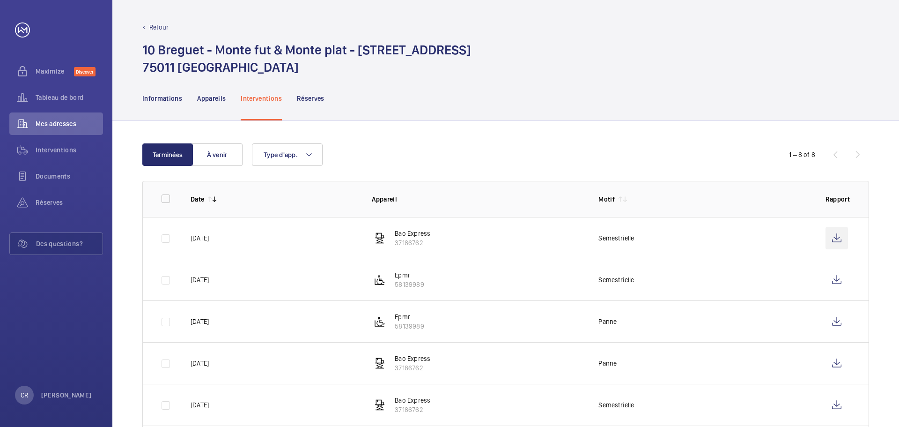  Describe the element at coordinates (162, 98) in the screenshot. I see `p: Informations` at that location.